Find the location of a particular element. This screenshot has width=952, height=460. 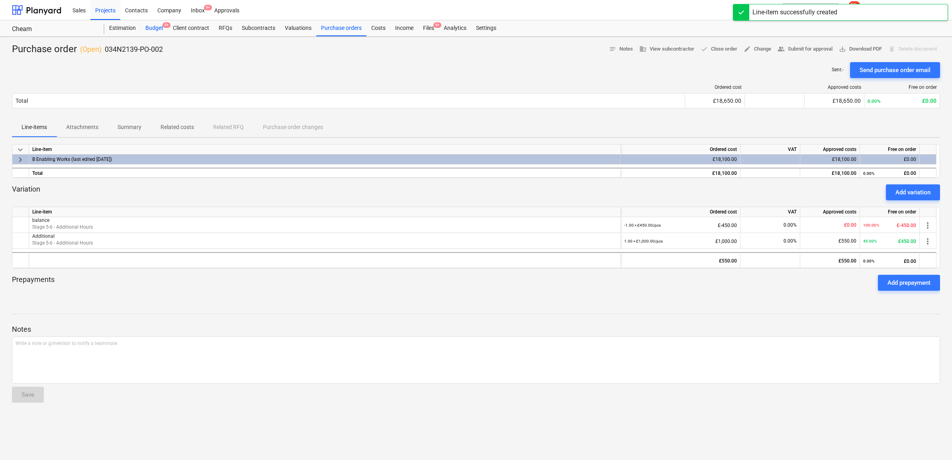

span: notes is located at coordinates (613, 49).